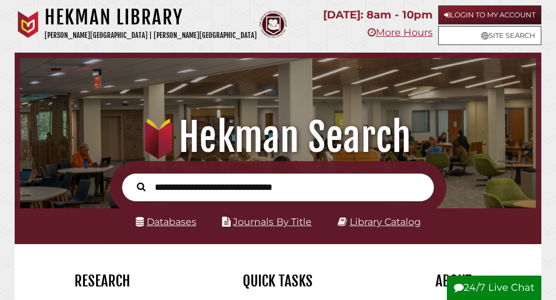 Image resolution: width=556 pixels, height=300 pixels. I want to click on a: Site Search, so click(490, 35).